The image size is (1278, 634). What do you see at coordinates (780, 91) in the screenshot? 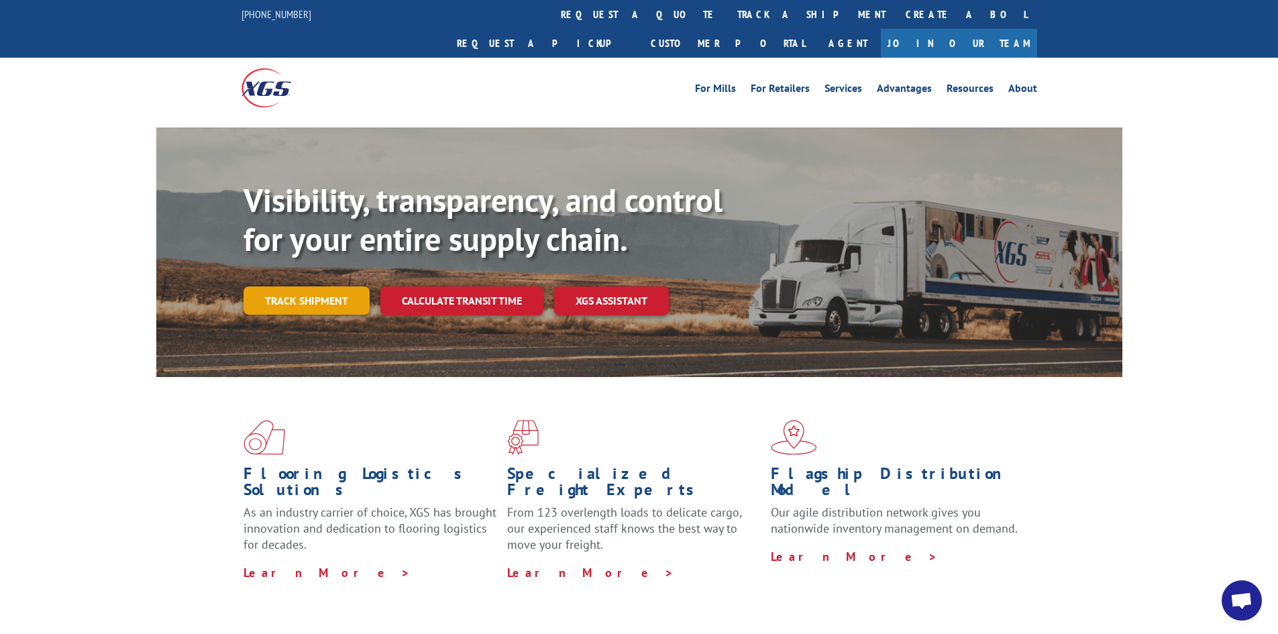
I see `a: For Retailers` at bounding box center [780, 91].